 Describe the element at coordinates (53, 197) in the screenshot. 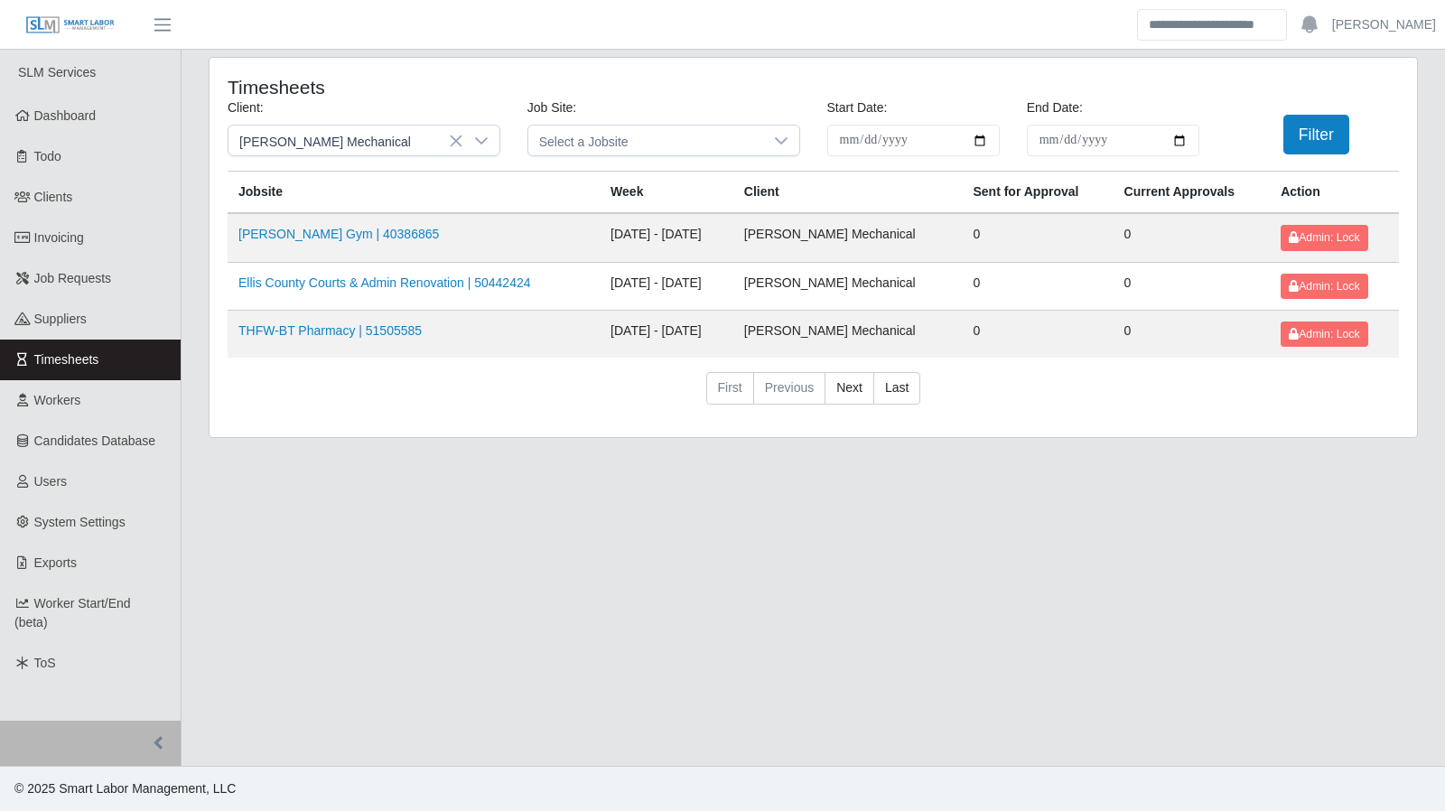

I see `span: Clients` at that location.